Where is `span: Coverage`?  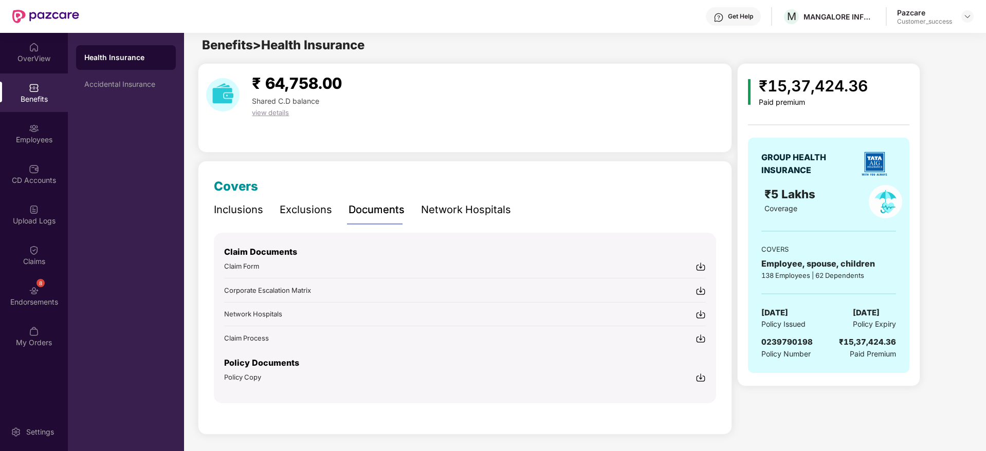 span: Coverage is located at coordinates (781, 208).